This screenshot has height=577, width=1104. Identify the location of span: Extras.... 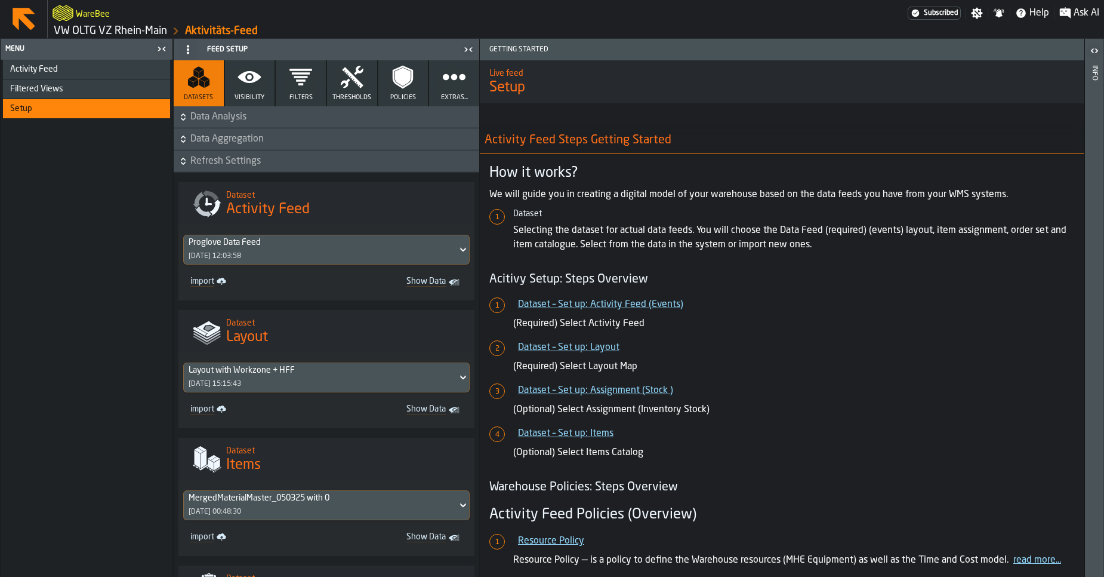
(454, 97).